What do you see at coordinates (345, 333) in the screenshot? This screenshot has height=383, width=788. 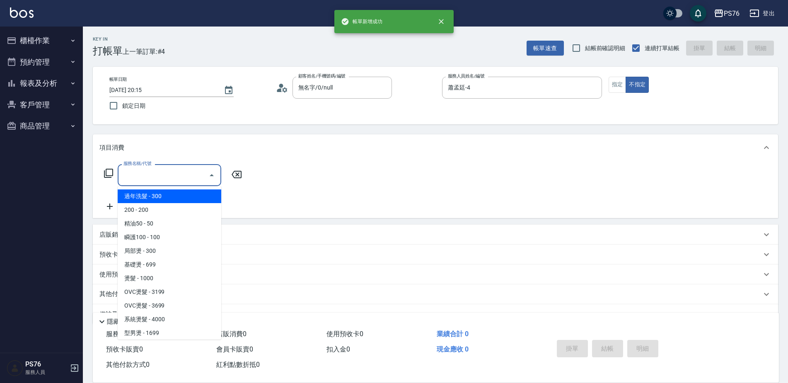 I see `span: 使用預收卡 0` at bounding box center [345, 333].